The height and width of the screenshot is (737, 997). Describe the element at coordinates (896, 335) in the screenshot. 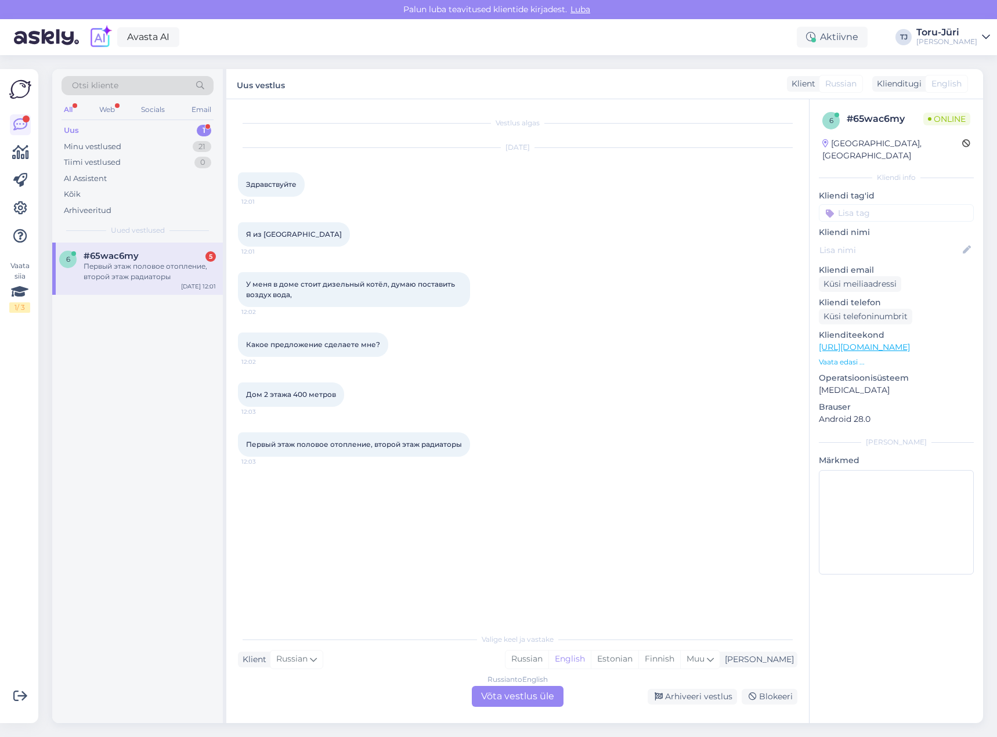

I see `p: Klienditeekond` at that location.